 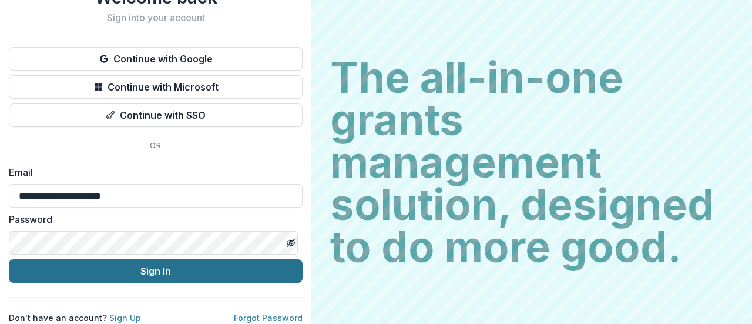 I want to click on a: Sign Up, so click(x=125, y=317).